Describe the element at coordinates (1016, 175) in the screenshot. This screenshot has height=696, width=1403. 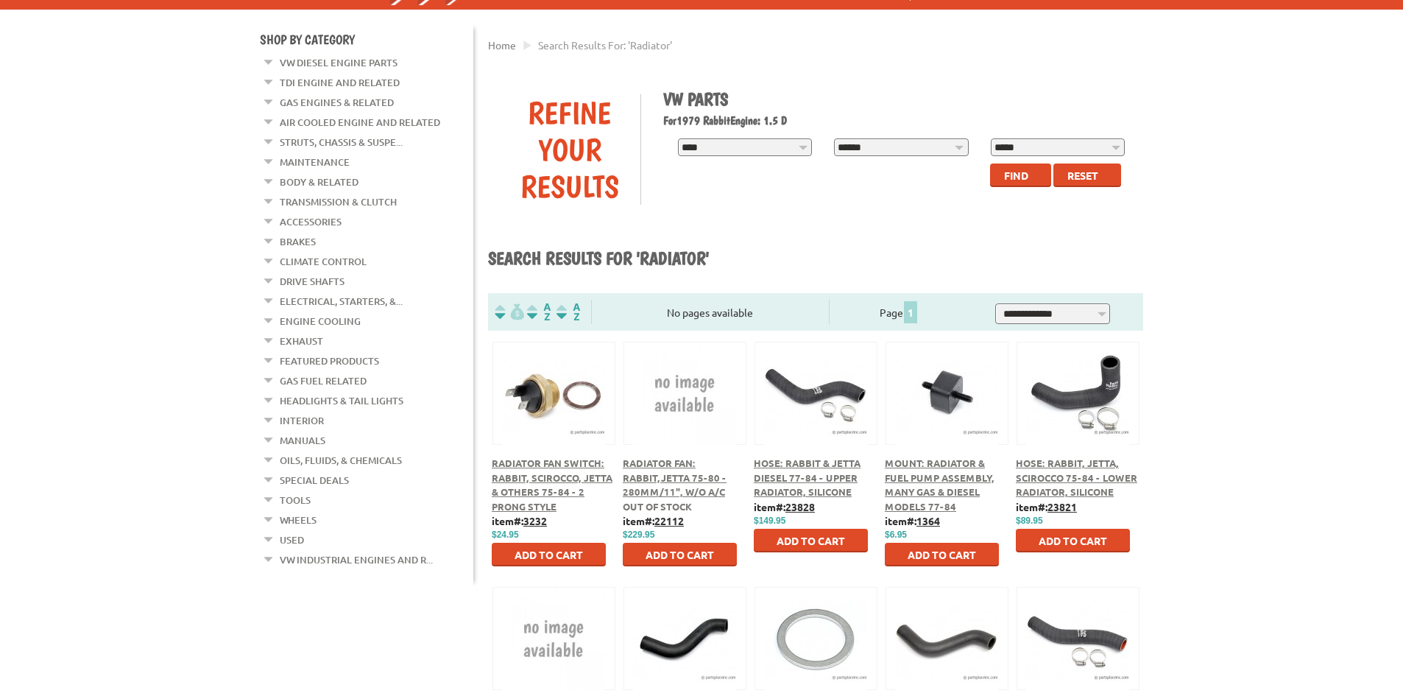
I see `span: Find` at that location.